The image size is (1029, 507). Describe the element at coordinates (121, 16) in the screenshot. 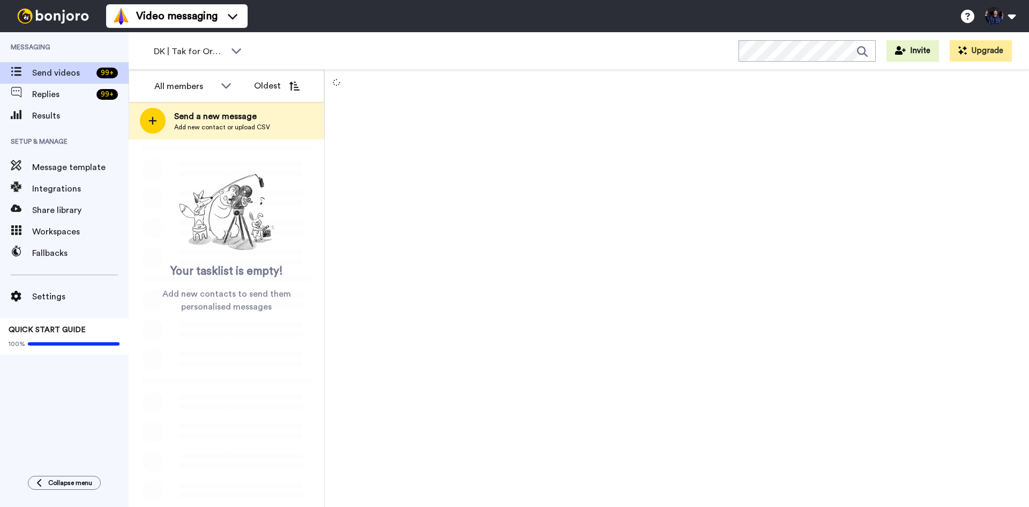

I see `img: vm-color.svg` at that location.